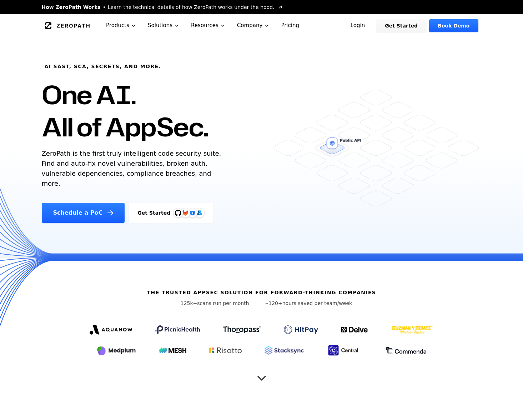 The width and height of the screenshot is (523, 395). I want to click on img: Stacksync, so click(284, 350).